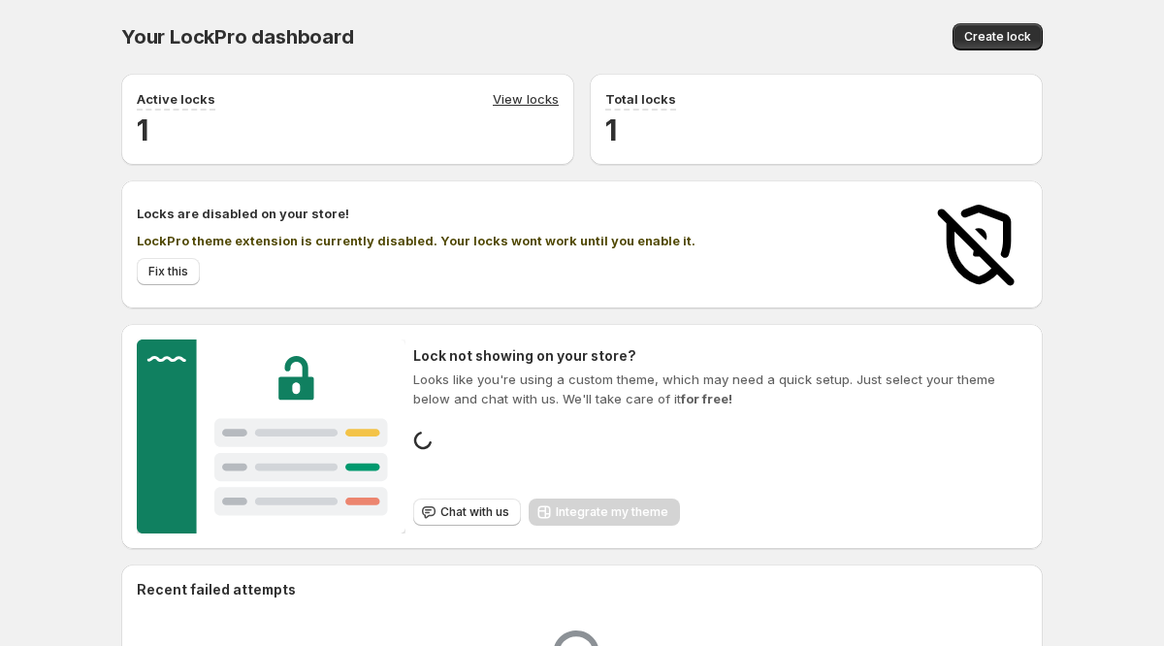 This screenshot has height=646, width=1164. I want to click on strong: for free!, so click(706, 399).